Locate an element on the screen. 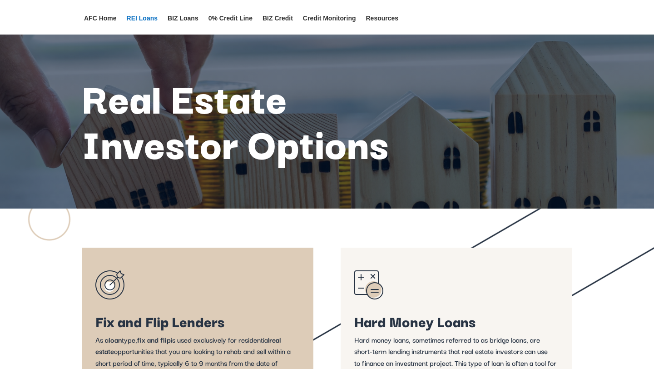 This screenshot has height=369, width=654. a: BIZ Loans is located at coordinates (183, 25).